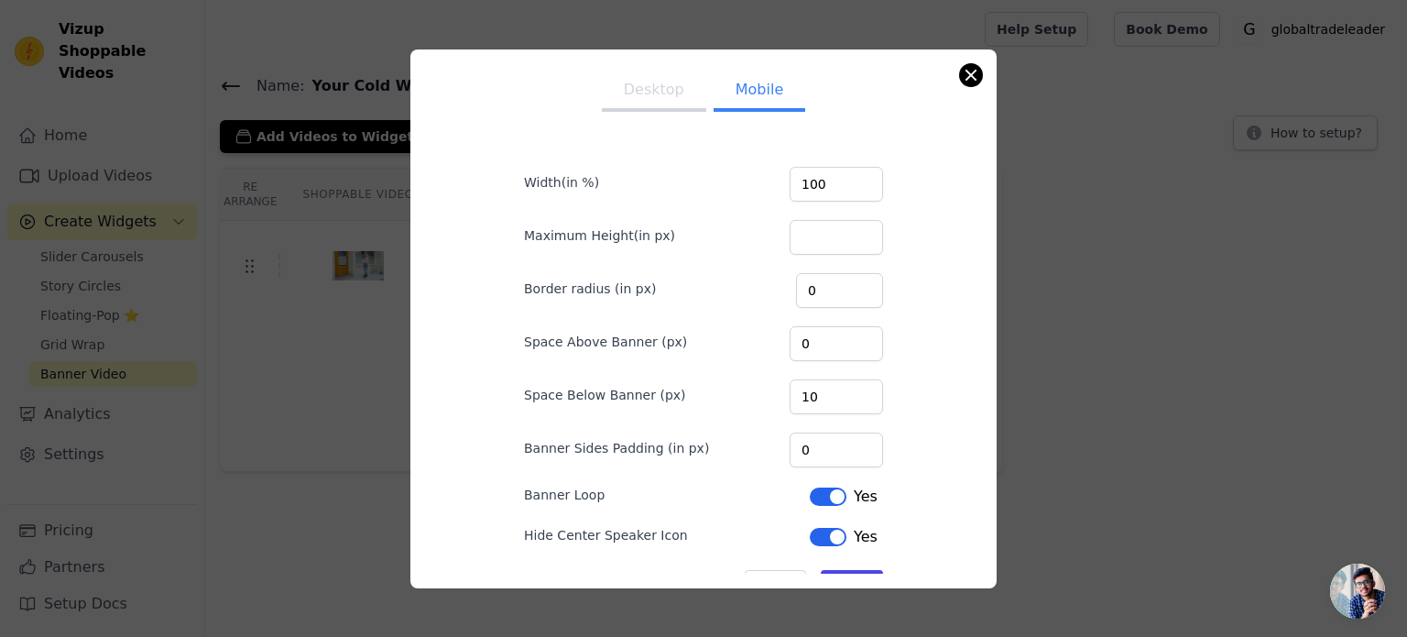  I want to click on label: Banner Loop, so click(564, 495).